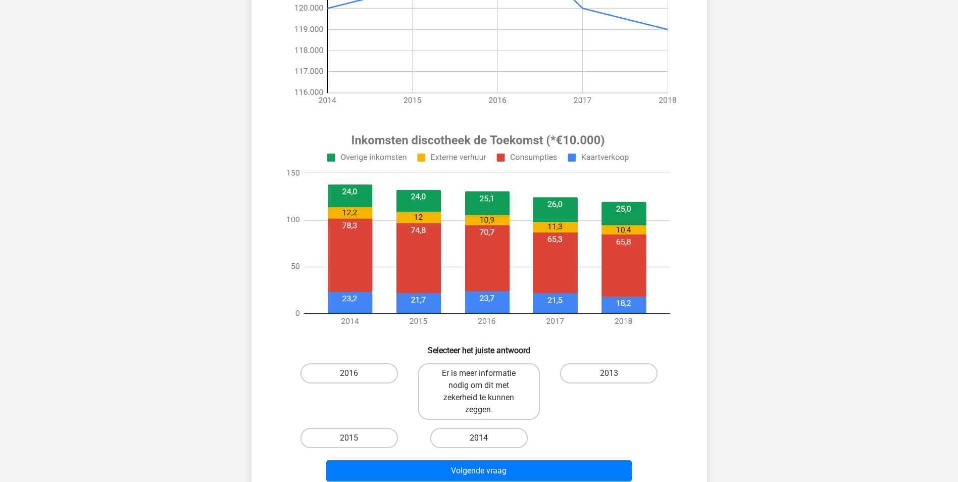  What do you see at coordinates (349, 438) in the screenshot?
I see `label: 2015` at bounding box center [349, 438].